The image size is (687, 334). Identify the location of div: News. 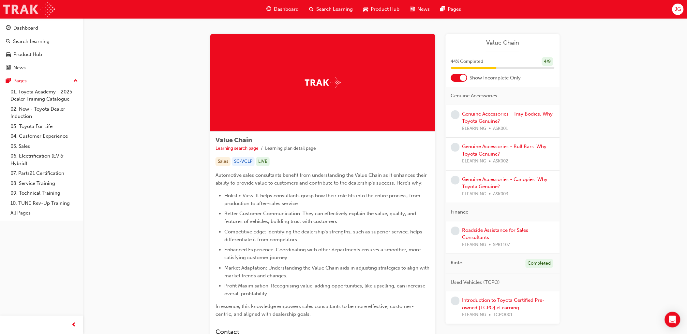
(20, 68).